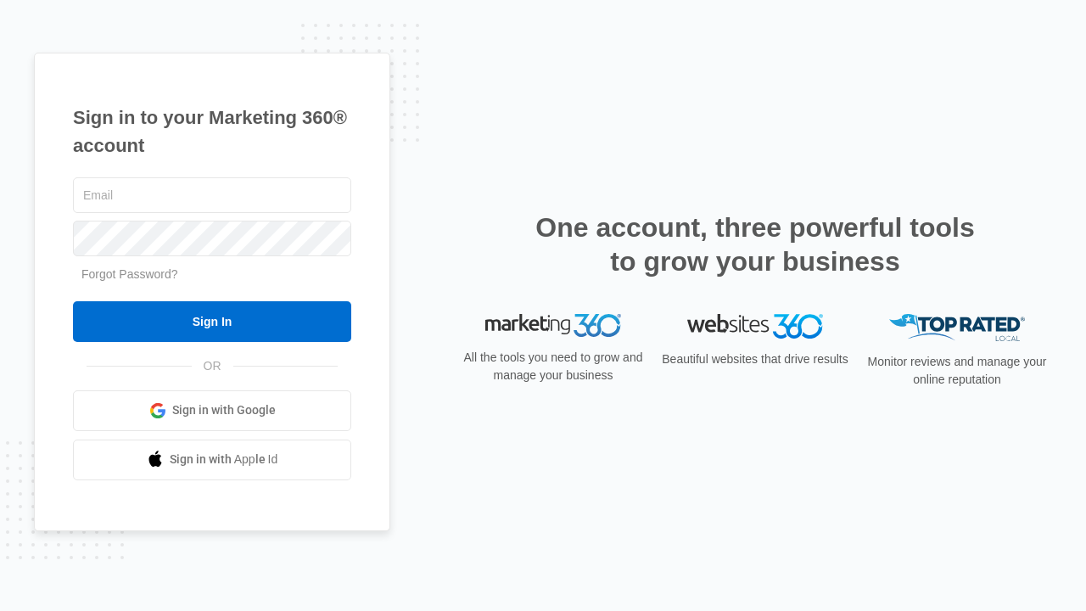  What do you see at coordinates (130, 274) in the screenshot?
I see `a: Forgot Password?` at bounding box center [130, 274].